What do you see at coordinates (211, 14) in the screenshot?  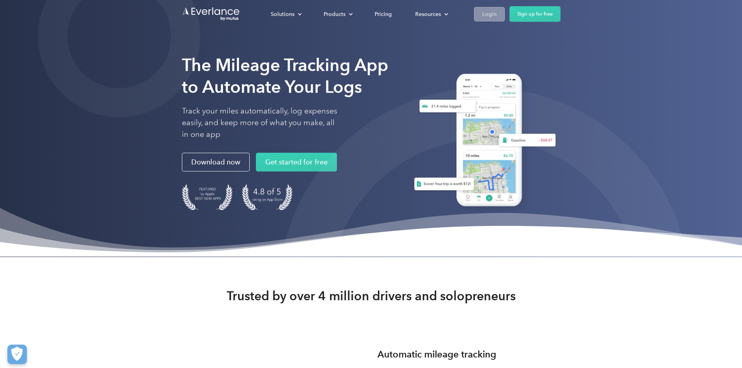 I see `a: Go to homepage` at bounding box center [211, 14].